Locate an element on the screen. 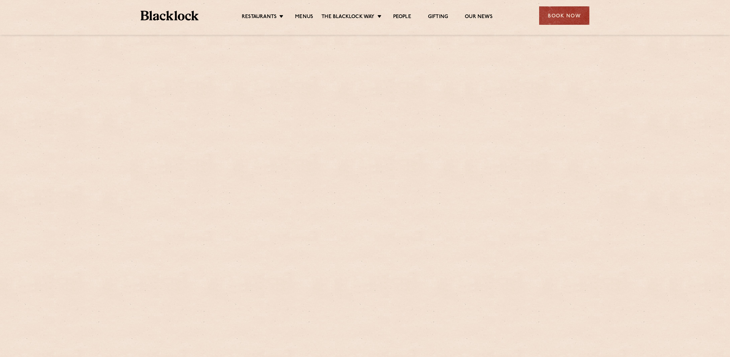 The width and height of the screenshot is (730, 357). div: Book Now is located at coordinates (565, 15).